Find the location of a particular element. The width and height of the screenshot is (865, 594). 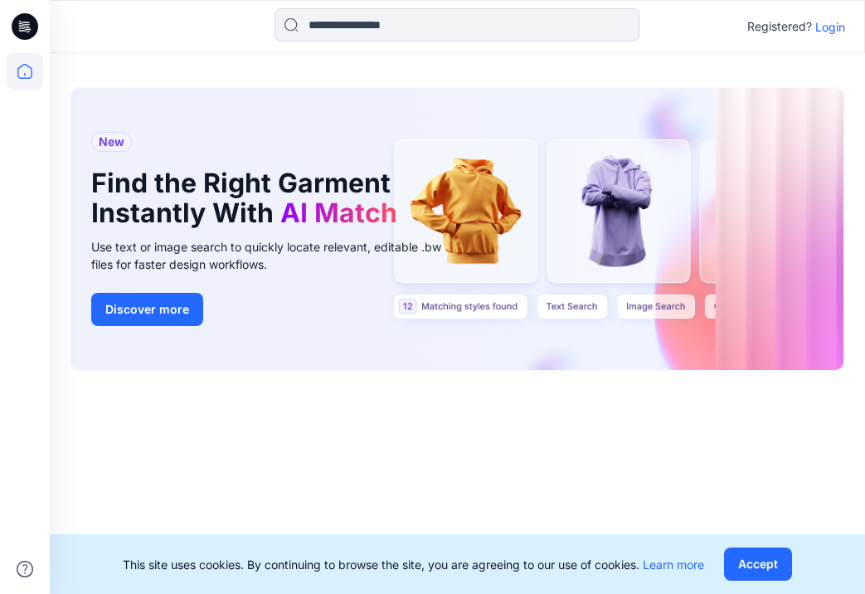

span: New is located at coordinates (111, 142).